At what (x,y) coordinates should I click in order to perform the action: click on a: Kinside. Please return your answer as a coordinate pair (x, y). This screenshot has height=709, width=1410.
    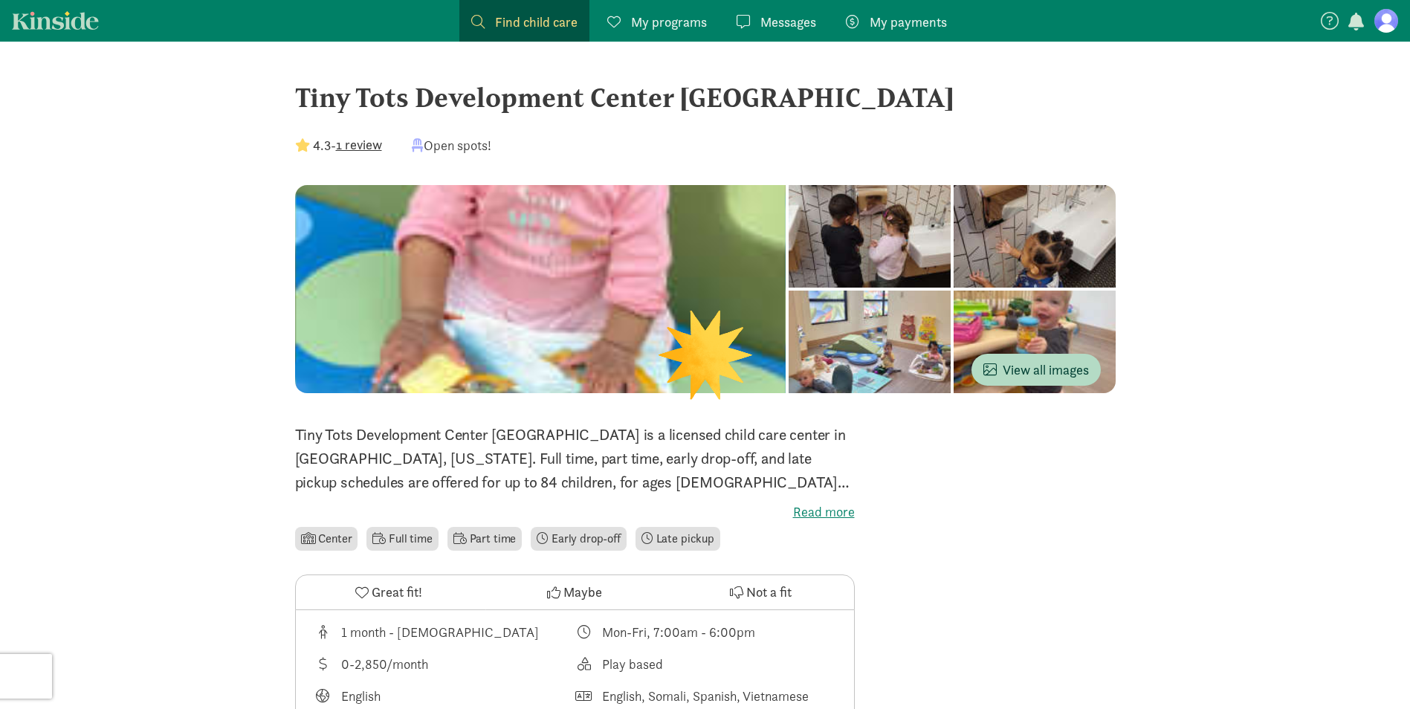
    Looking at the image, I should click on (55, 20).